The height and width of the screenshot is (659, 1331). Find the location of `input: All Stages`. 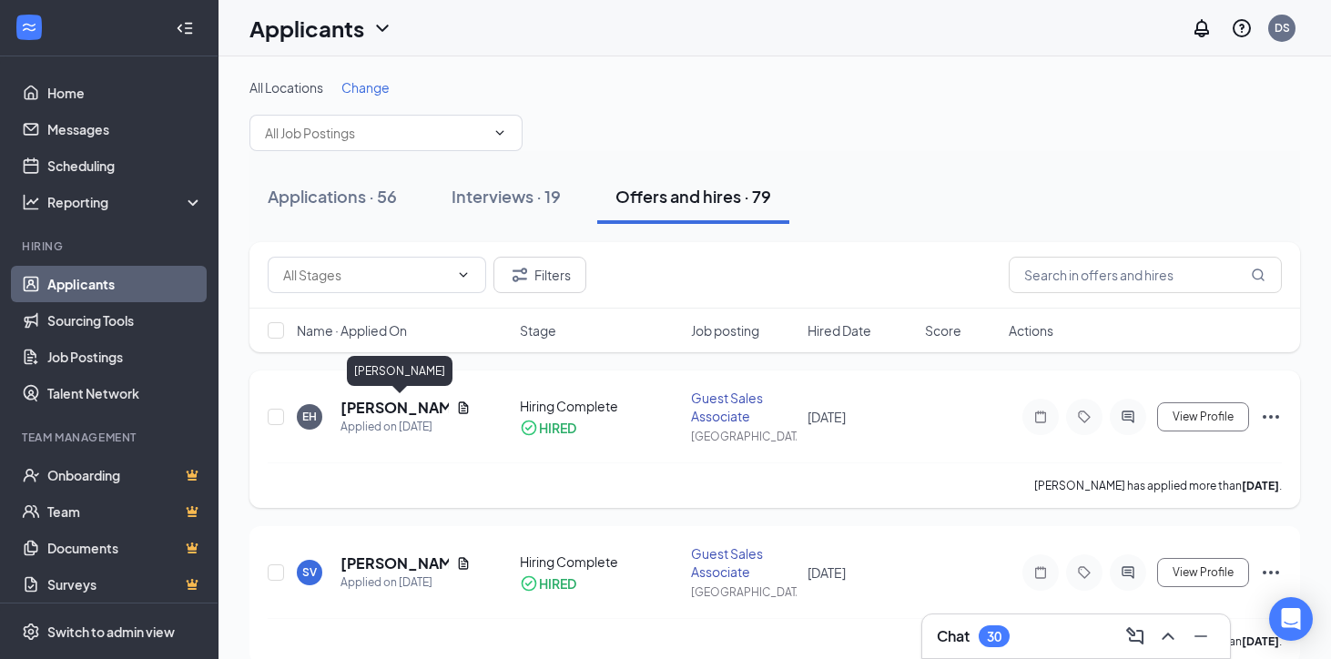

input: All Stages is located at coordinates (366, 275).